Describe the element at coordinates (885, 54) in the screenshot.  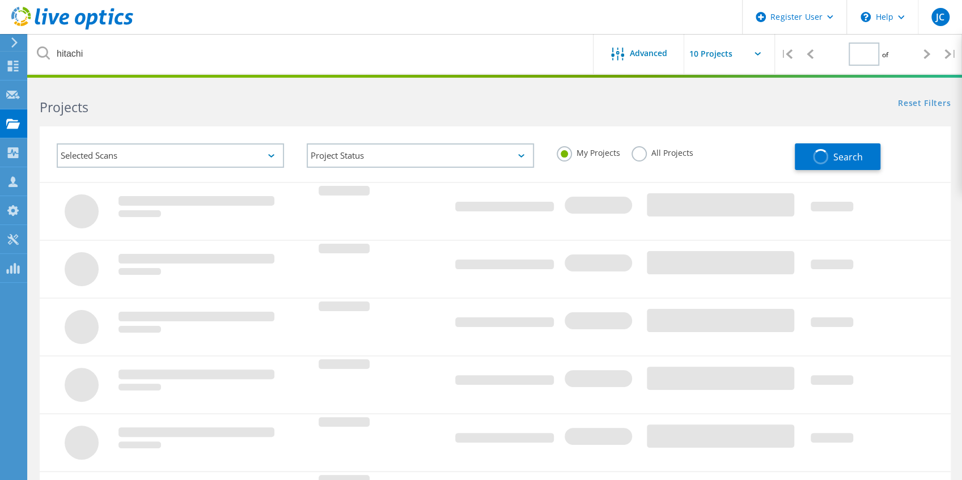
I see `span: of` at that location.